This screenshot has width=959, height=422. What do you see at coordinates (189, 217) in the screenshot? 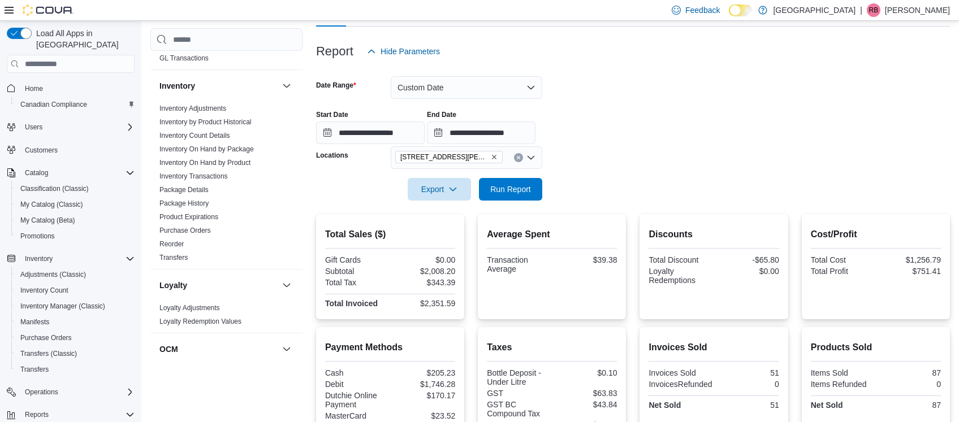
I see `span: Product Expirations` at bounding box center [189, 217].